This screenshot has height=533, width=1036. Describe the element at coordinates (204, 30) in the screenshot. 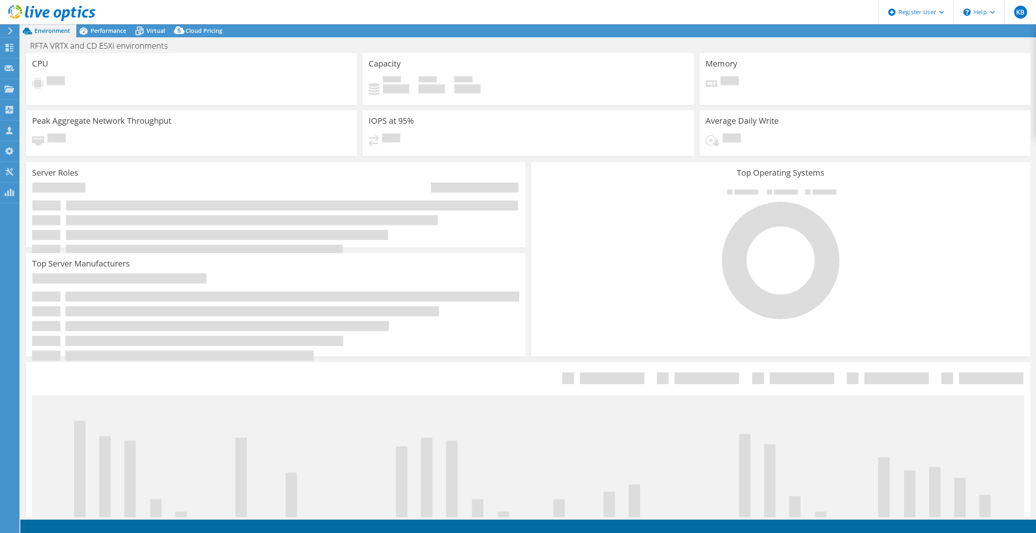

I see `span: Cloud Pricing` at that location.